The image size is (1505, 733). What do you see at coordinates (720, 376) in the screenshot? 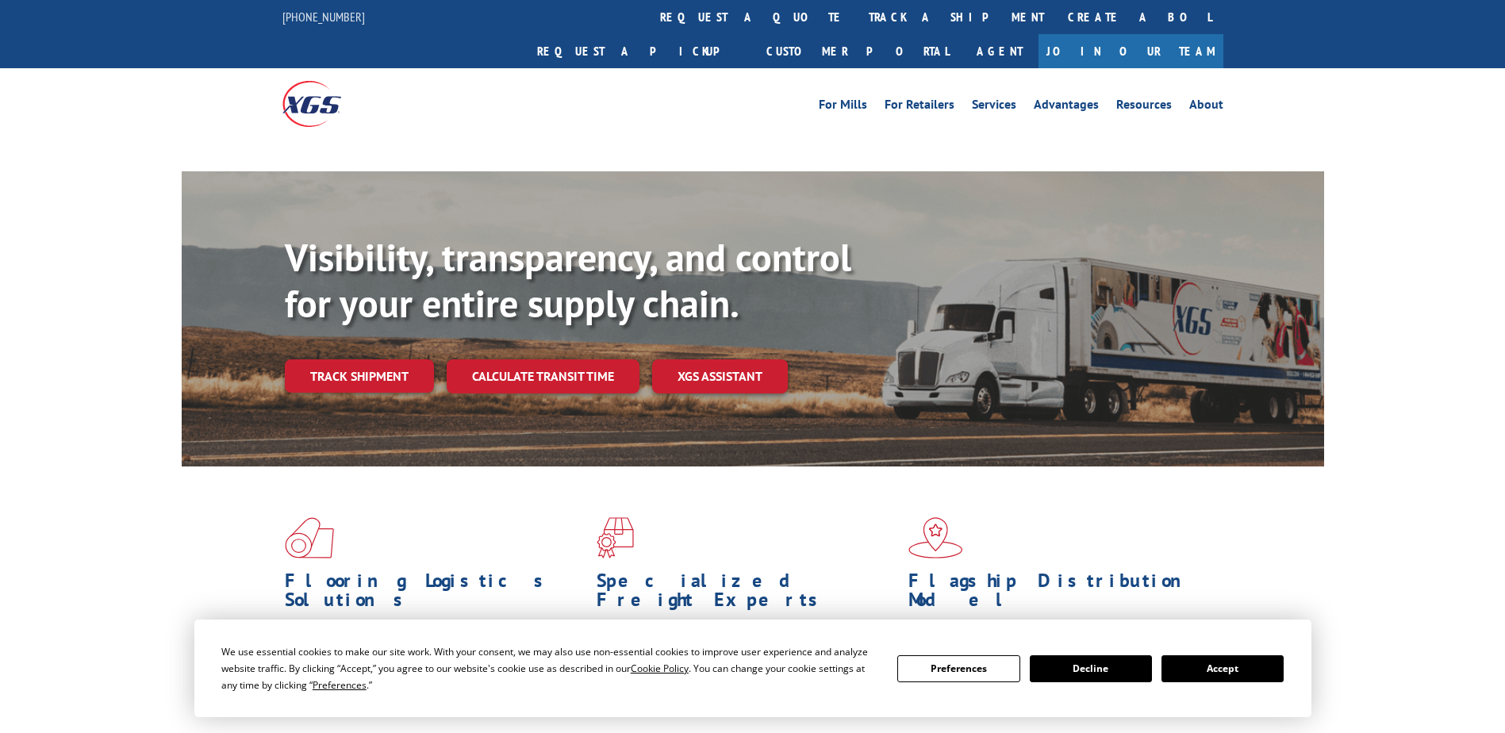
I see `a: XGS ASSISTANT` at bounding box center [720, 376].